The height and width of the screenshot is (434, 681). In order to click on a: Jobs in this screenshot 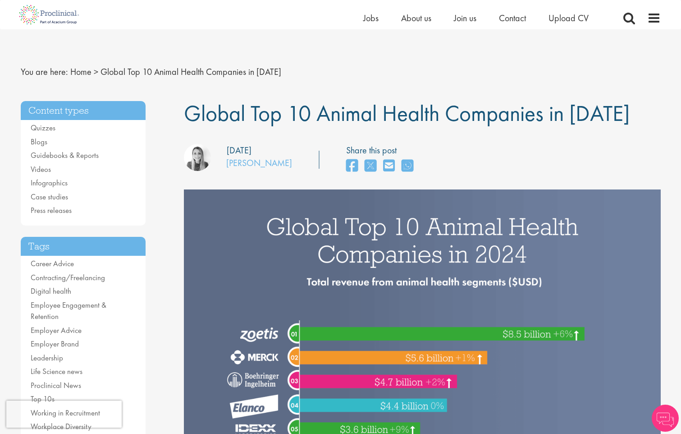, I will do `click(371, 18)`.